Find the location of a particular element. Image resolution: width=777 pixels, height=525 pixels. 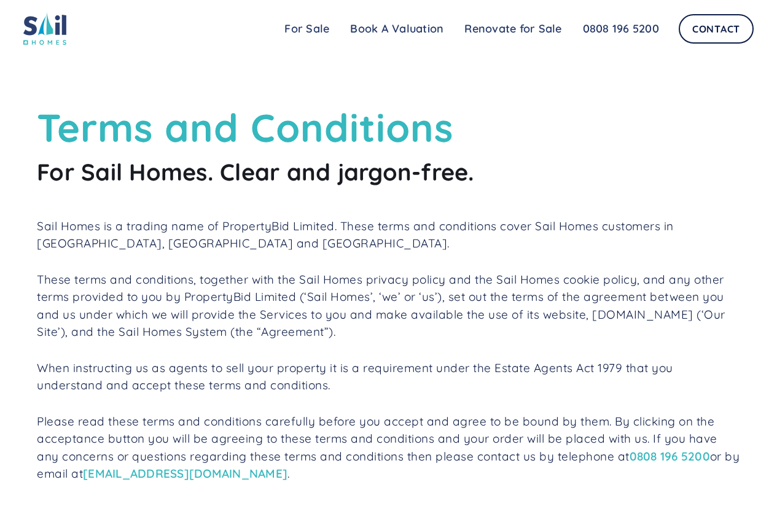

a: Book A Valuation is located at coordinates (397, 29).